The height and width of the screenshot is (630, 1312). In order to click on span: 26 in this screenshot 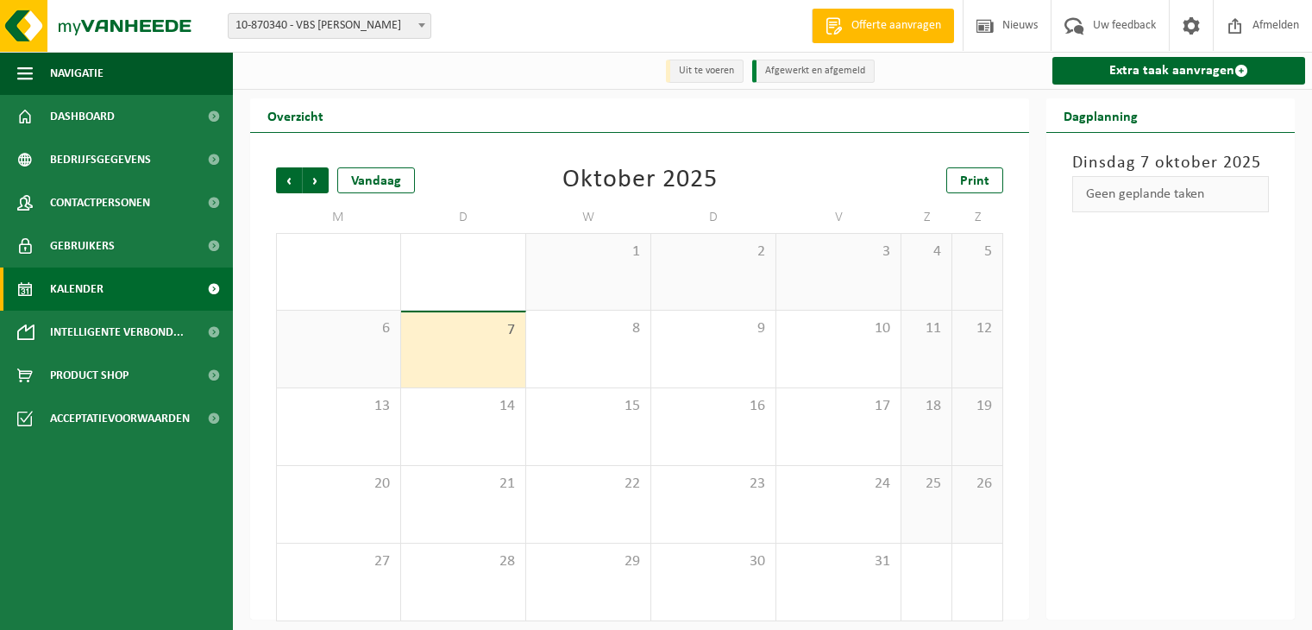, I will do `click(977, 484)`.